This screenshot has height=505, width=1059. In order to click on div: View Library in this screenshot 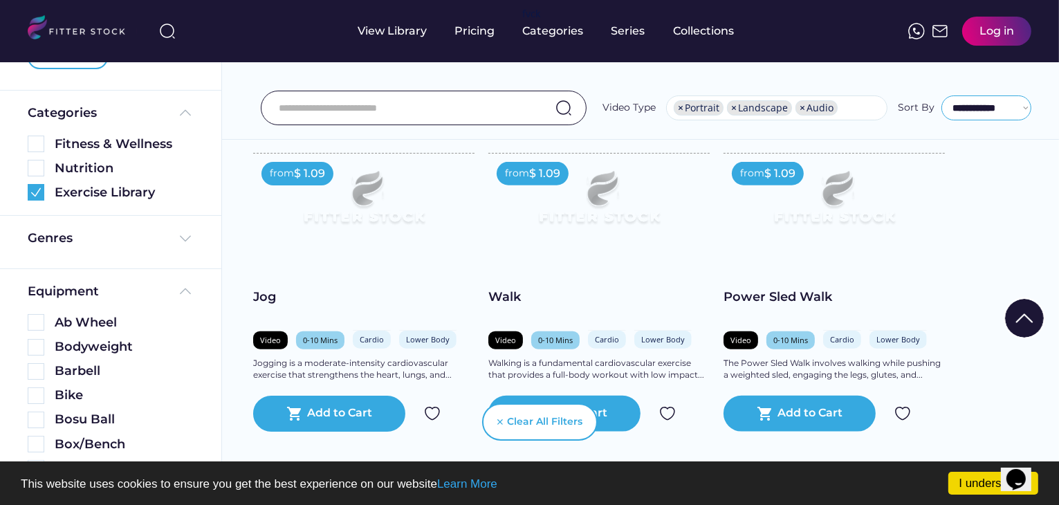, I will do `click(393, 31)`.